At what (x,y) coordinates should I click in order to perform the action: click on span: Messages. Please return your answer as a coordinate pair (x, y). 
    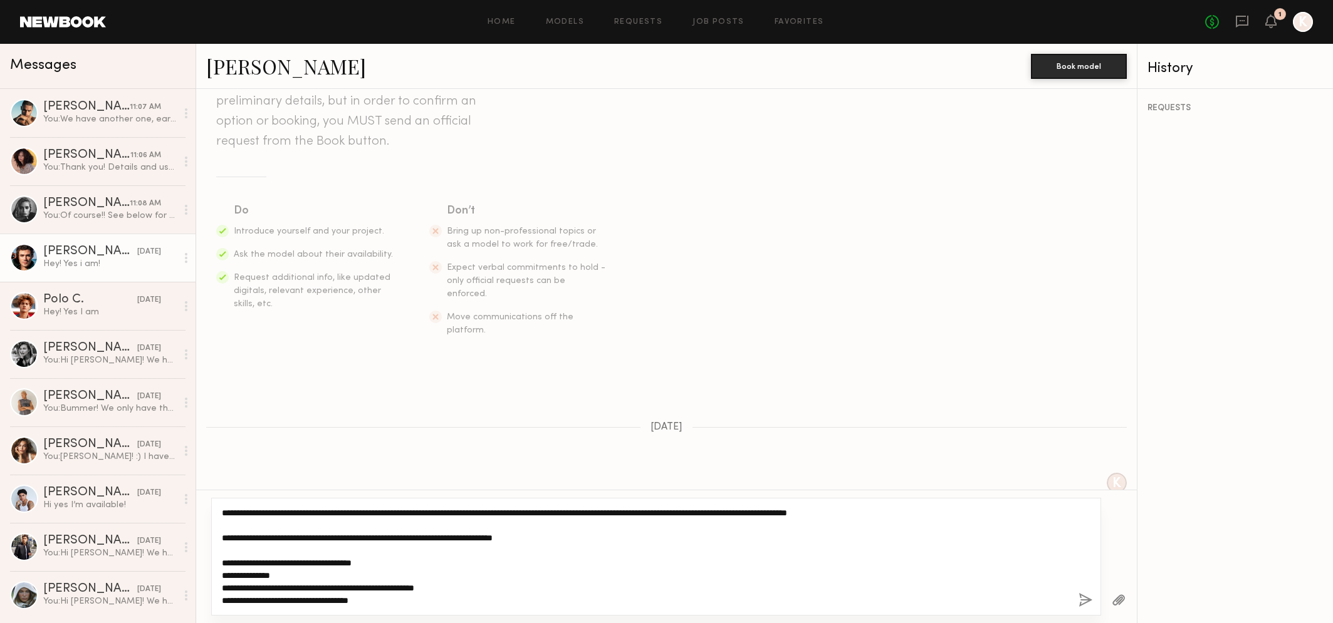
    Looking at the image, I should click on (43, 65).